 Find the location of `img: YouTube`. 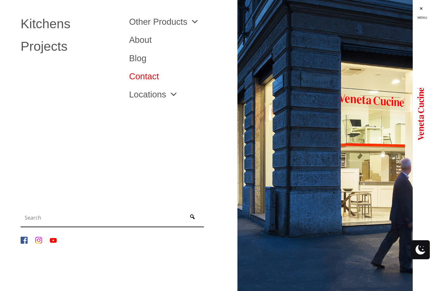

img: YouTube is located at coordinates (53, 240).